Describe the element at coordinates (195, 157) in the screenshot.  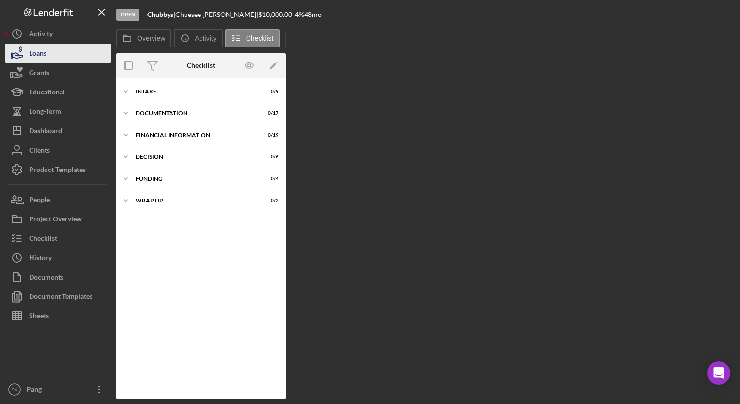
I see `div: Decision` at that location.